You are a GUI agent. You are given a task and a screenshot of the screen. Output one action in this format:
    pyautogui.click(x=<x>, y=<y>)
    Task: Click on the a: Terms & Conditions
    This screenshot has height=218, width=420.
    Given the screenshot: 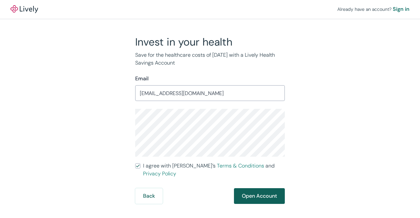 What is the action you would take?
    pyautogui.click(x=241, y=166)
    